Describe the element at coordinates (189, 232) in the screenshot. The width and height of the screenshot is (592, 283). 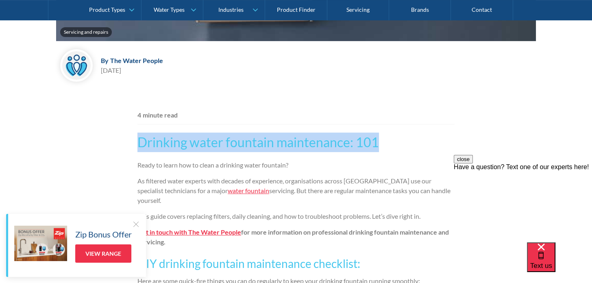
I see `strong: Get in touch with The Water People` at that location.